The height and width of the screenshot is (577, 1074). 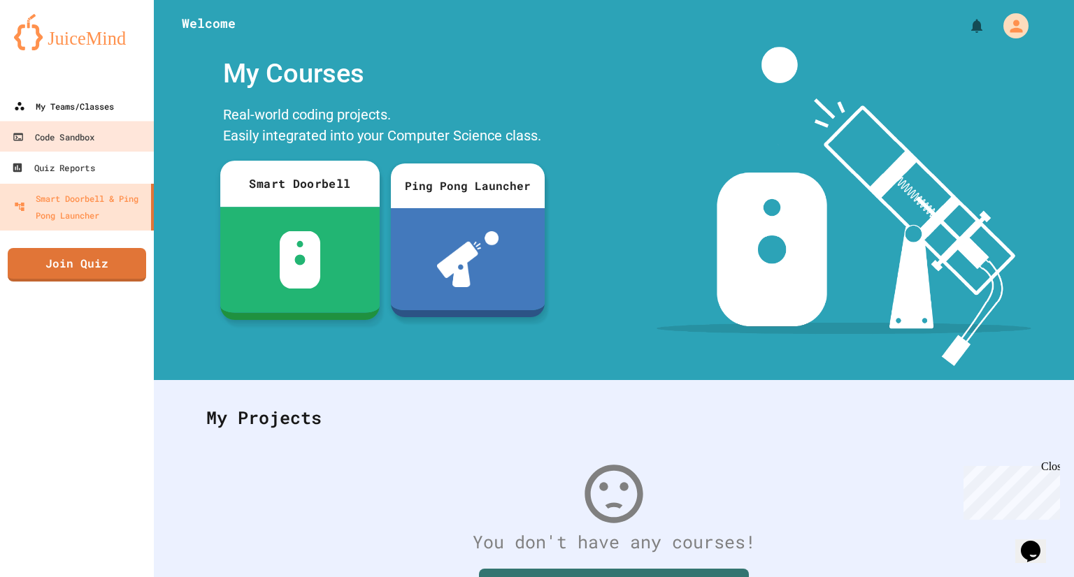 What do you see at coordinates (965, 26) in the screenshot?
I see `div: My Notifications` at bounding box center [965, 26].